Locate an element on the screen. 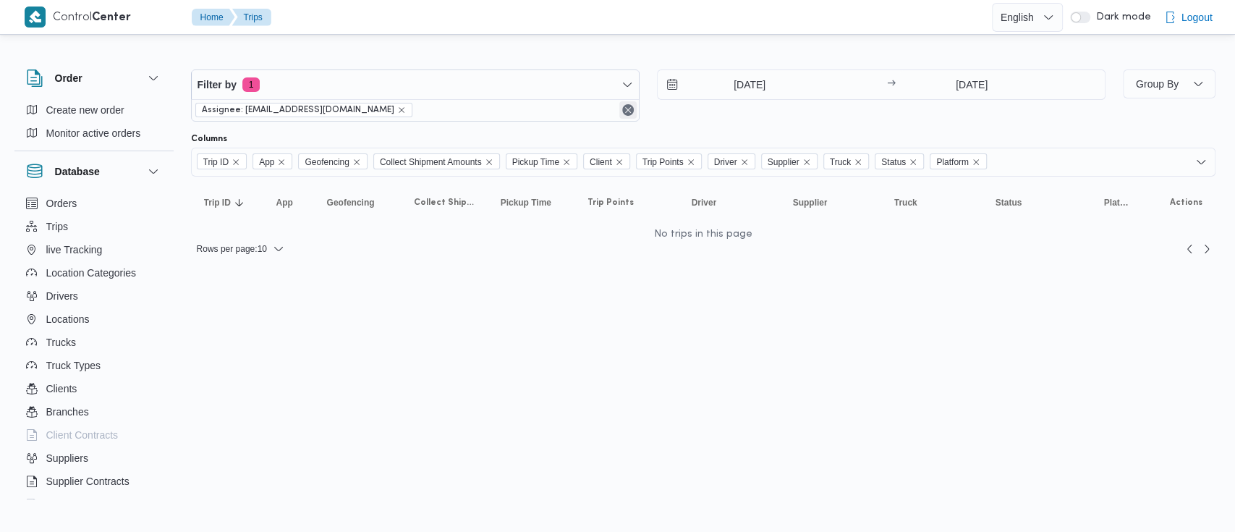 Image resolution: width=1235 pixels, height=532 pixels. button: Suppliers is located at coordinates (94, 458).